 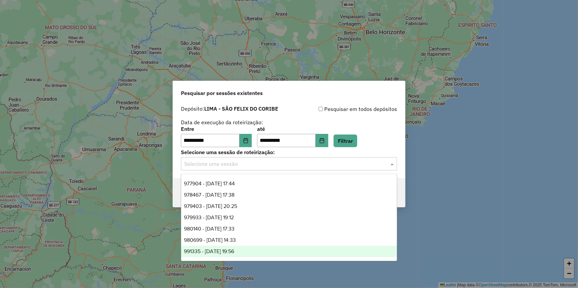 I want to click on label: Data de execução da roteirização:, so click(x=222, y=122).